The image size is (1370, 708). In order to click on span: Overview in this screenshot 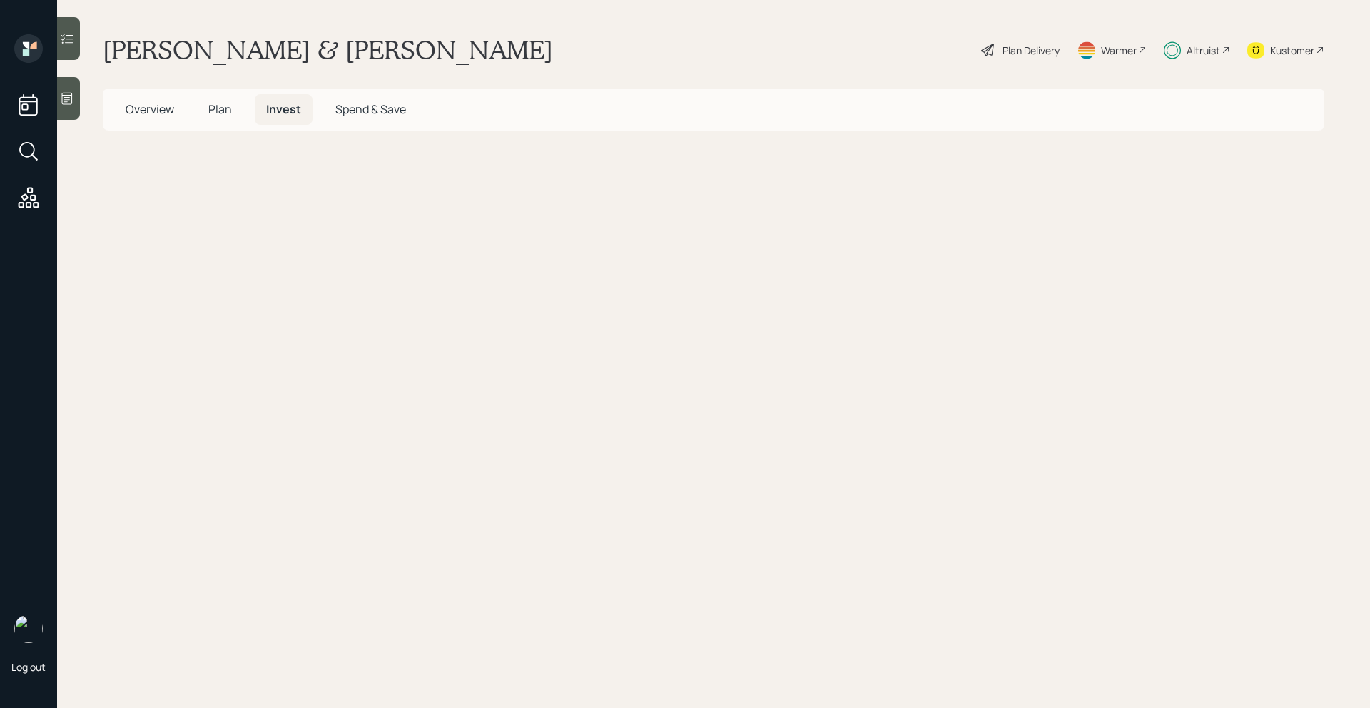, I will do `click(150, 109)`.